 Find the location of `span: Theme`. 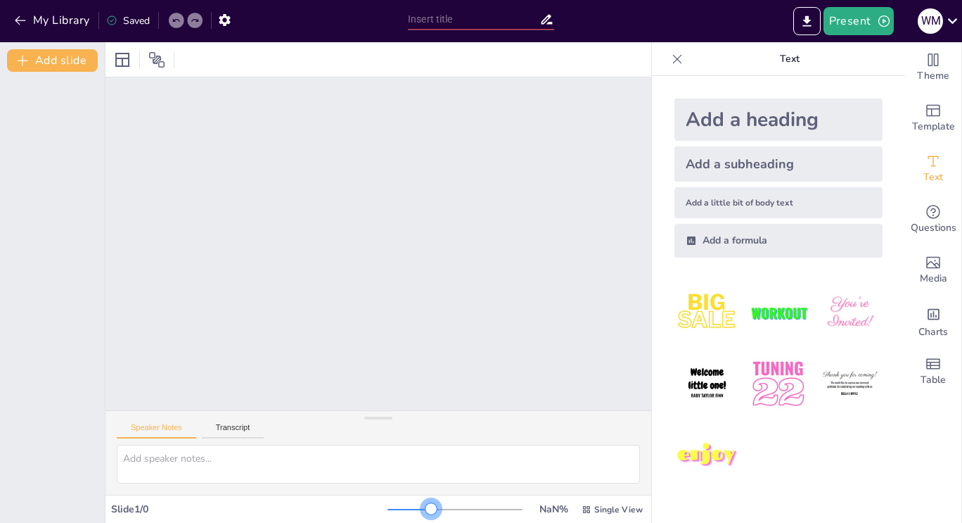

span: Theme is located at coordinates (933, 76).